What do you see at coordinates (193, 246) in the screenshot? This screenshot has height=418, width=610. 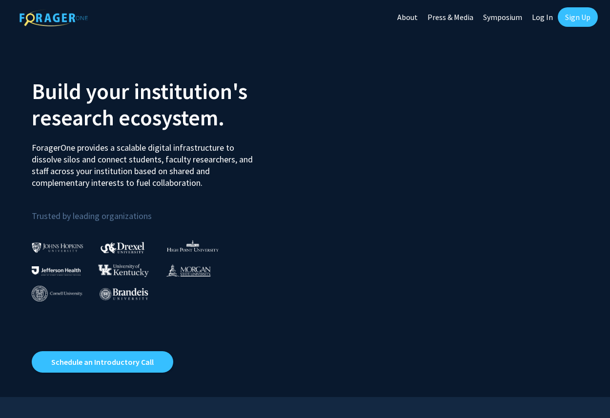 I see `img: High Point University` at bounding box center [193, 246].